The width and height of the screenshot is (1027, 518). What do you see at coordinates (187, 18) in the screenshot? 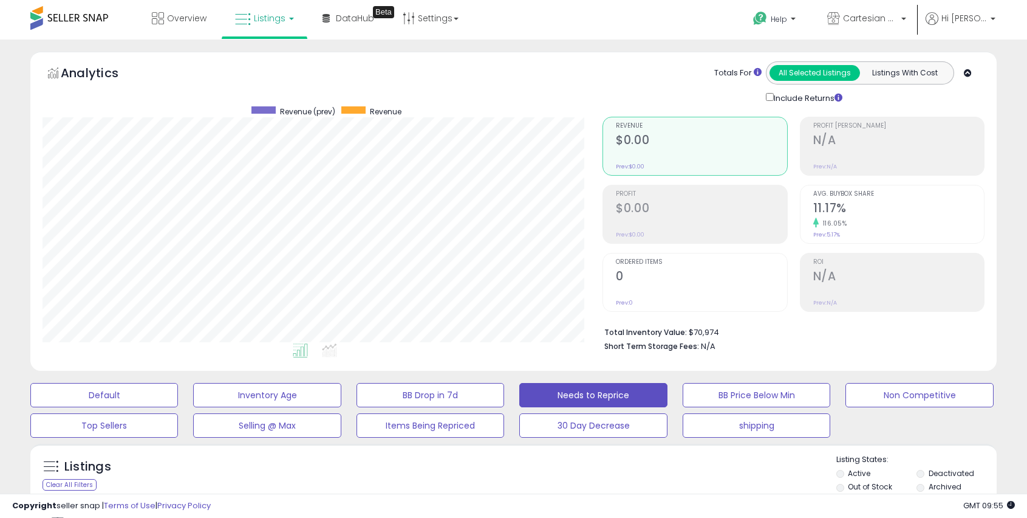
I see `span: Overview` at bounding box center [187, 18].